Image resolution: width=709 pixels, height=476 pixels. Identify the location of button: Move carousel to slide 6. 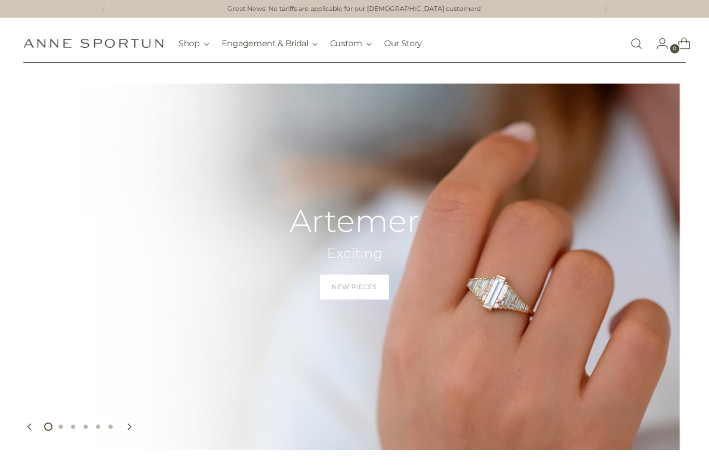
(111, 427).